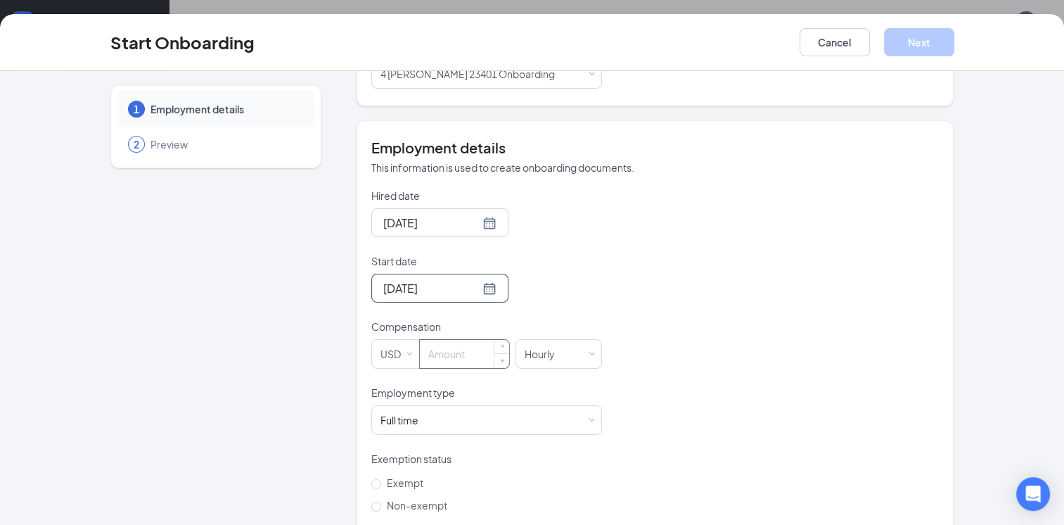 The width and height of the screenshot is (1064, 525). Describe the element at coordinates (417, 505) in the screenshot. I see `span: Non-exempt` at that location.